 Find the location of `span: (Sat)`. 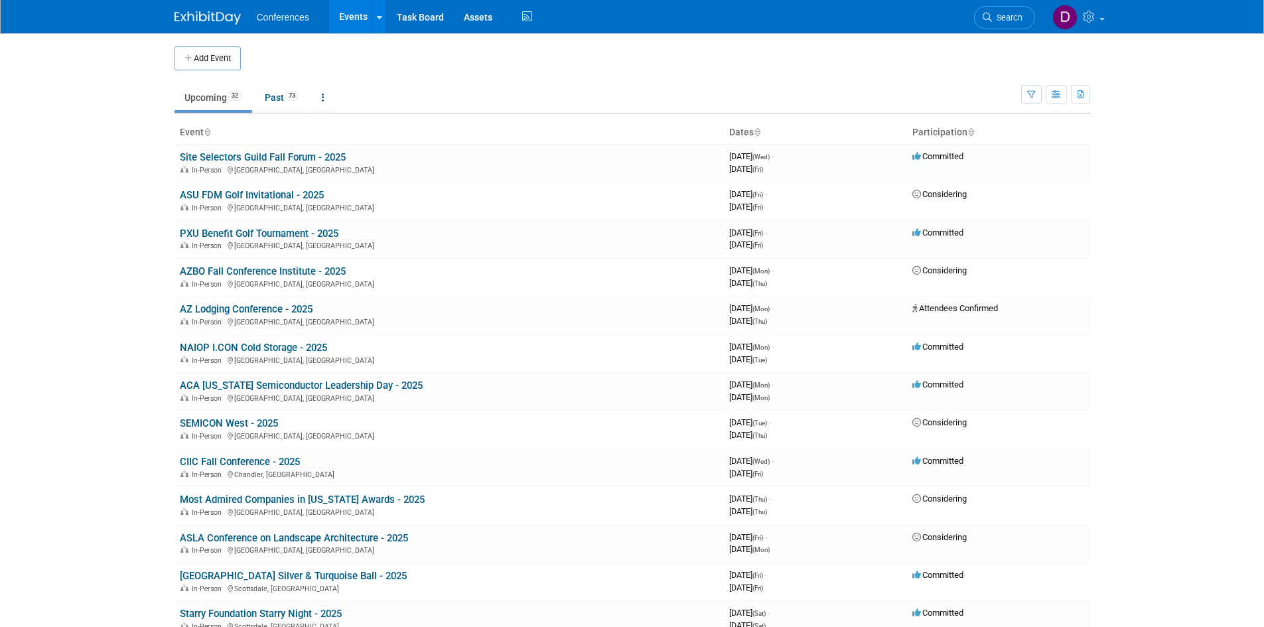

span: (Sat) is located at coordinates (759, 613).